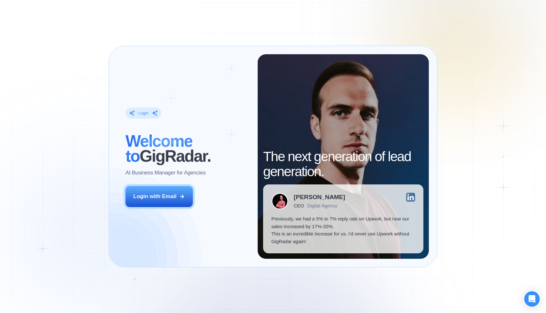  Describe the element at coordinates (532, 299) in the screenshot. I see `div: Open Intercom Messenger` at that location.